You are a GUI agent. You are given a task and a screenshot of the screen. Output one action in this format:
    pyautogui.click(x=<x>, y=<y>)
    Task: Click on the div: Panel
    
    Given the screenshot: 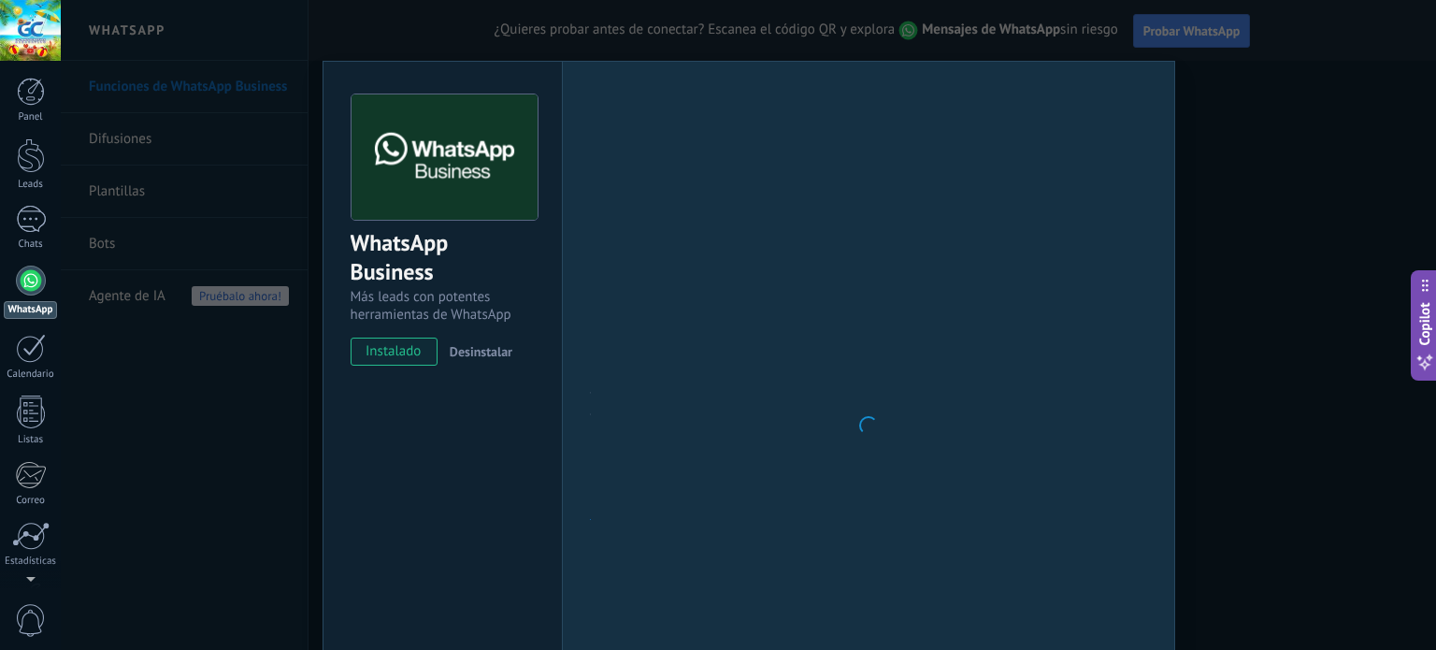 What is the action you would take?
    pyautogui.click(x=31, y=117)
    